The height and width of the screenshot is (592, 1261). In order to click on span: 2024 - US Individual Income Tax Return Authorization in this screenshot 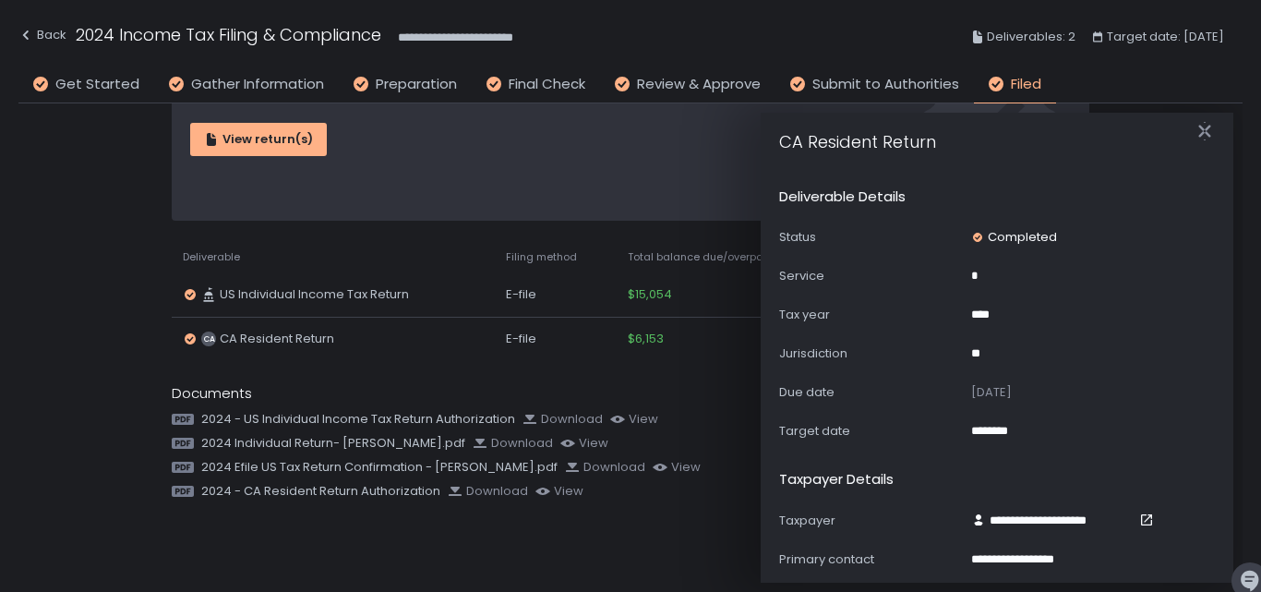, I will do `click(358, 419)`.